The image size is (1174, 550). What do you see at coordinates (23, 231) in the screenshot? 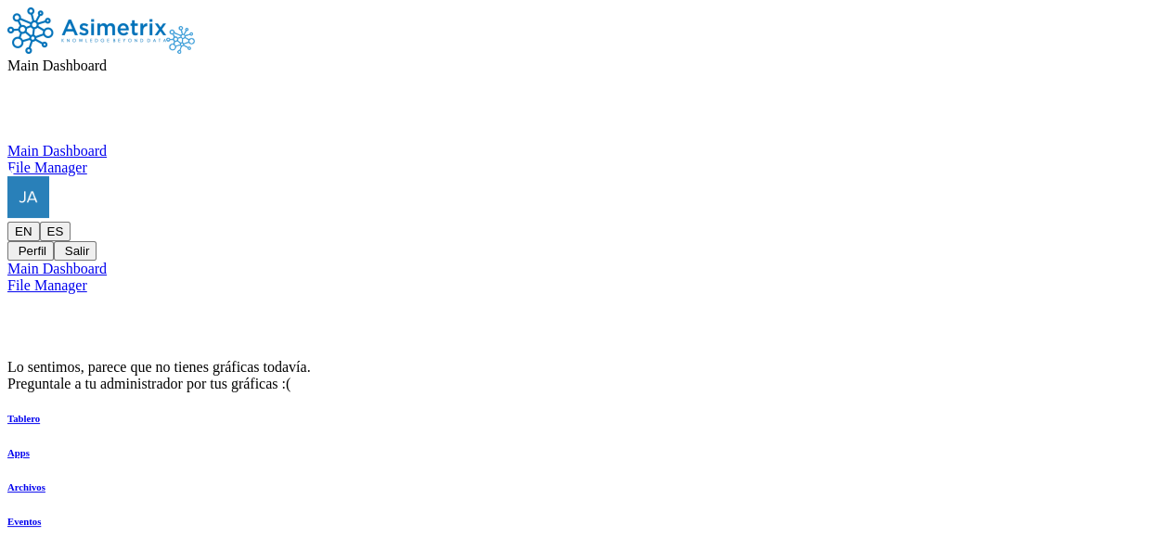
I see `button: EN` at bounding box center [23, 231].